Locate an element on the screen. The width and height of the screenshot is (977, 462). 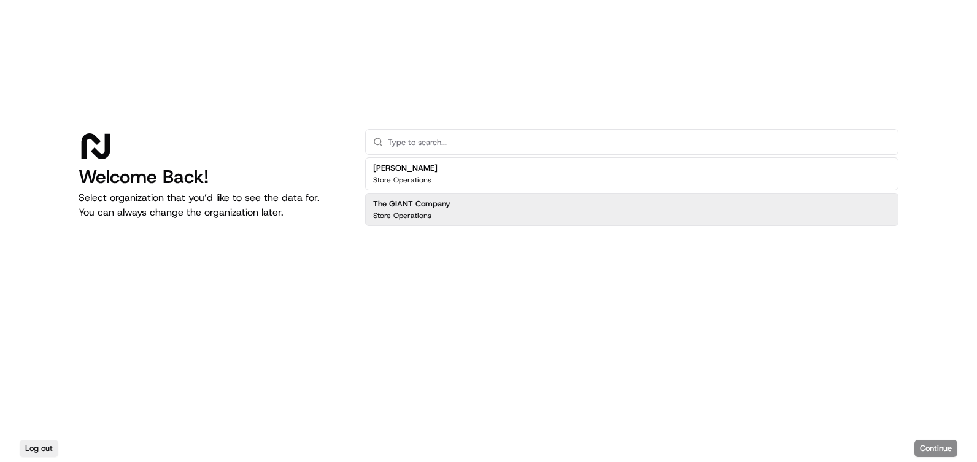
p: Select organization that you’d like to see the data for. You can always change the organization l... is located at coordinates (212, 205).